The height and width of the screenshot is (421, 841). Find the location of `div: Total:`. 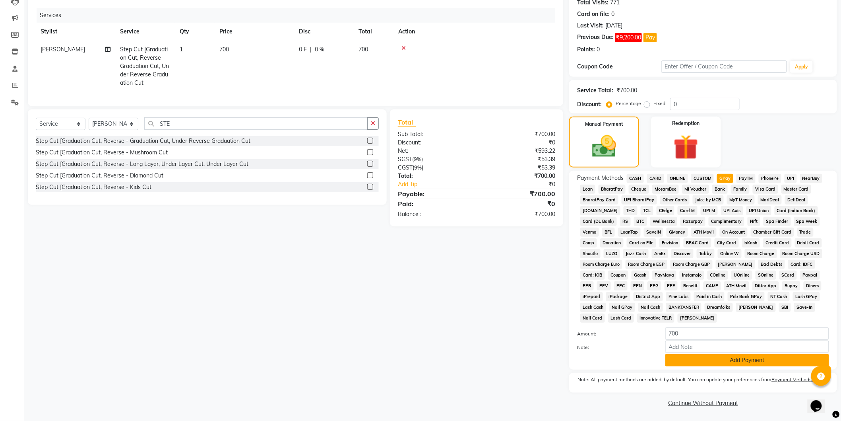

div: Total: is located at coordinates (434, 176).